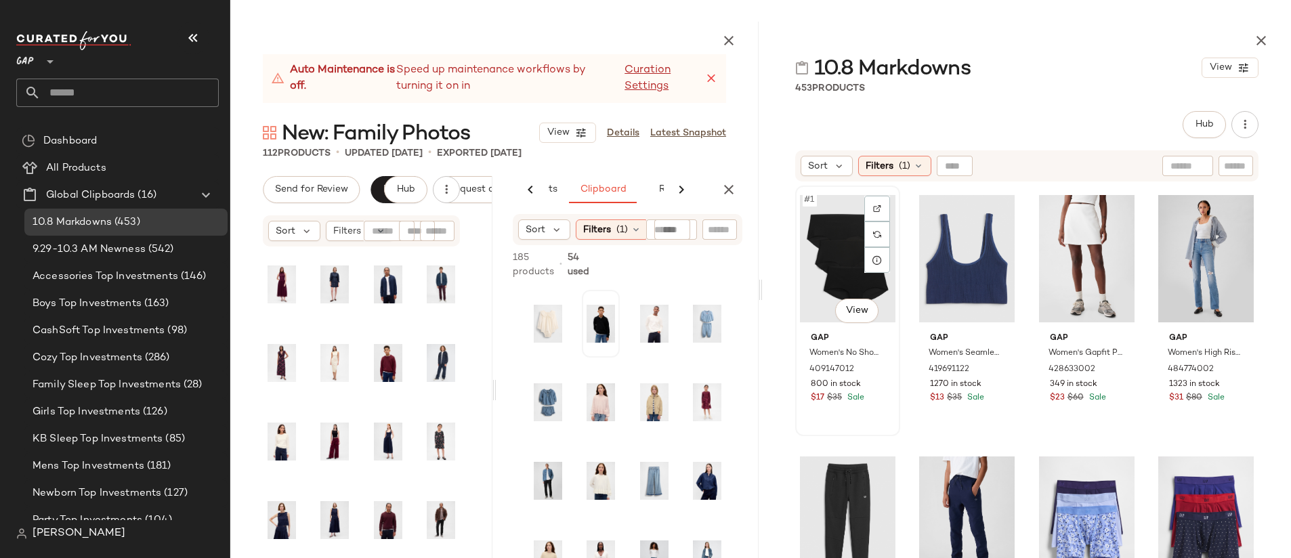 Image resolution: width=1291 pixels, height=558 pixels. What do you see at coordinates (376, 134) in the screenshot?
I see `span: New: Family Photos` at bounding box center [376, 134].